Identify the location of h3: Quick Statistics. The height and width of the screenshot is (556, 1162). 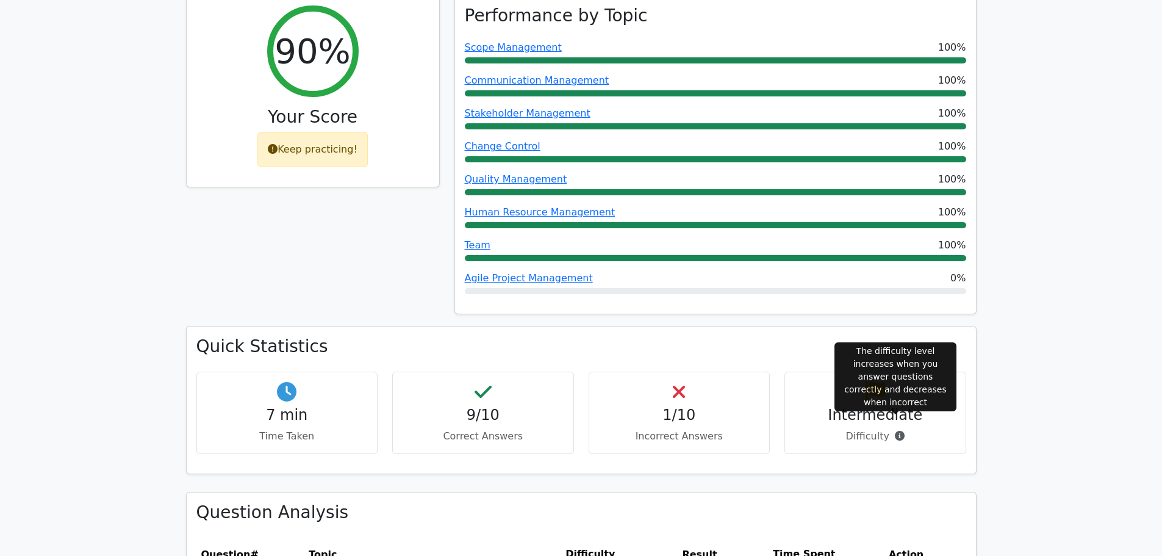
(581, 346).